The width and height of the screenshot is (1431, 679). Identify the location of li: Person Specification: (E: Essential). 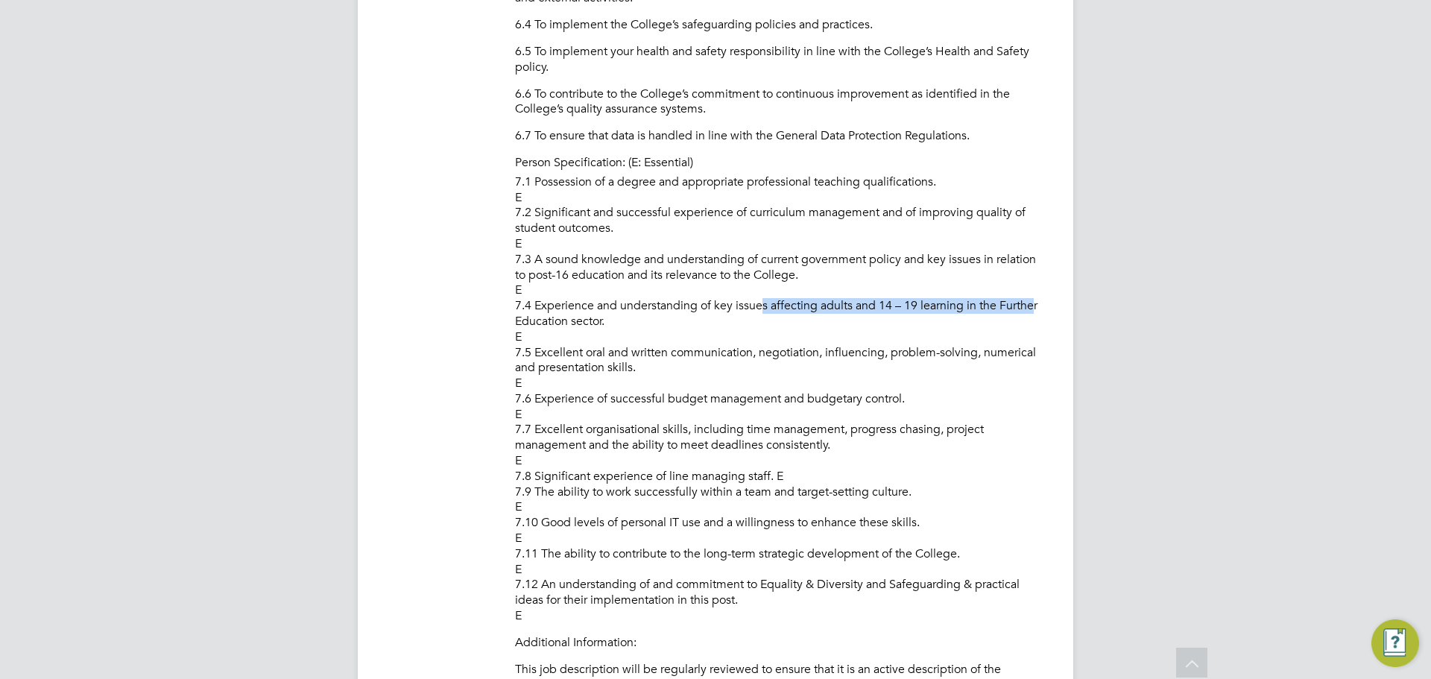
(779, 165).